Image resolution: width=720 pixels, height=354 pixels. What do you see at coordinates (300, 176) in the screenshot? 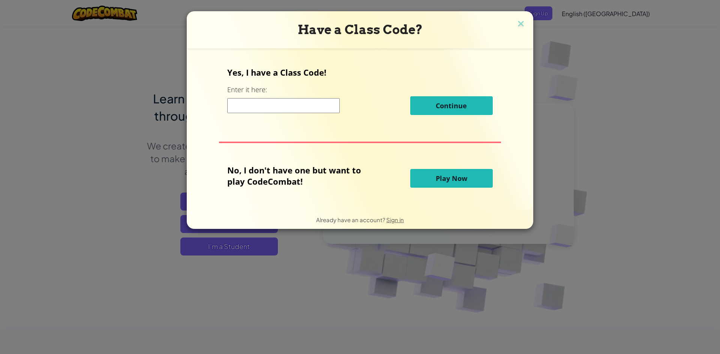
I see `p: No, I don't have one but want to play CodeCombat!` at bounding box center [300, 176].